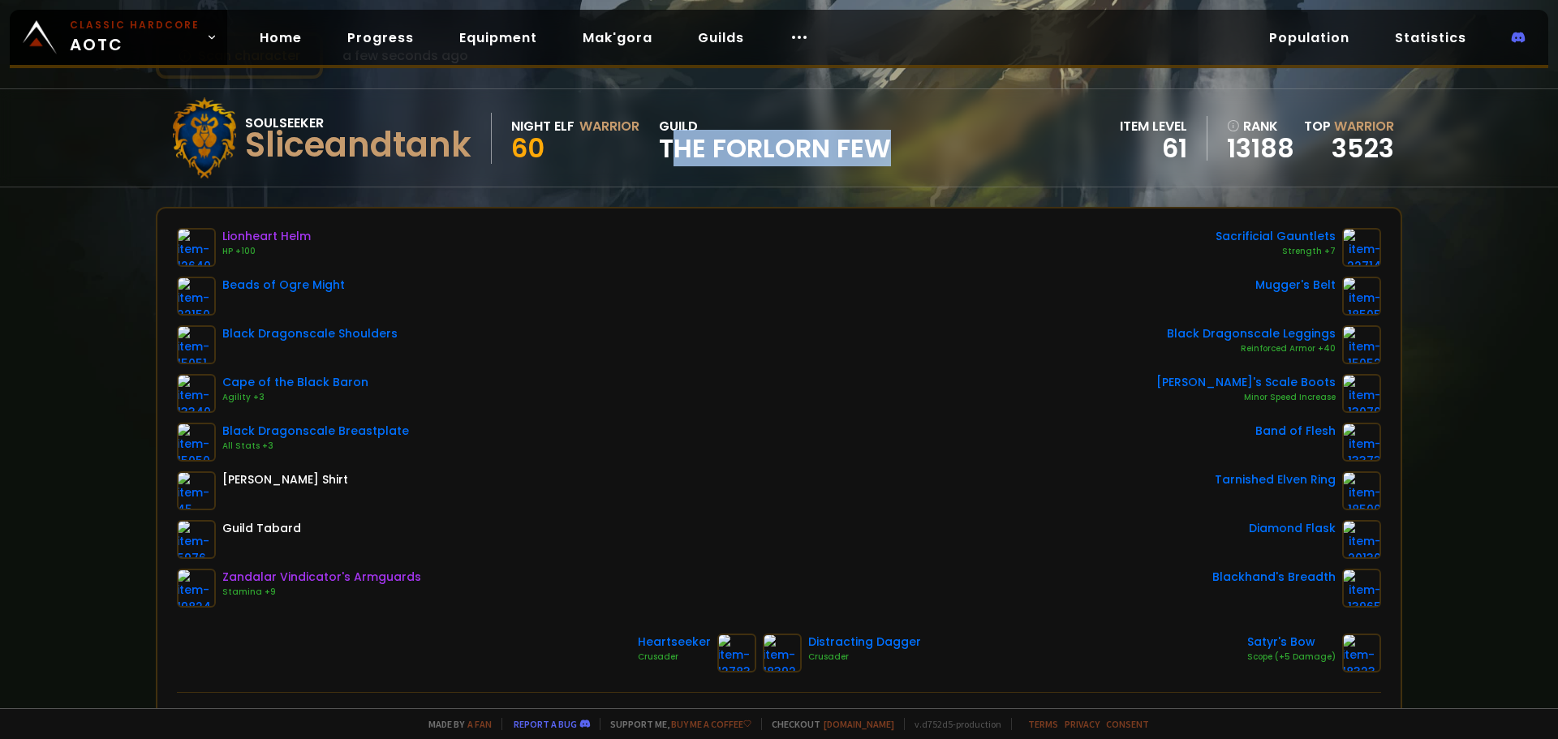 The image size is (1558, 739). I want to click on img: item-18323, so click(1362, 653).